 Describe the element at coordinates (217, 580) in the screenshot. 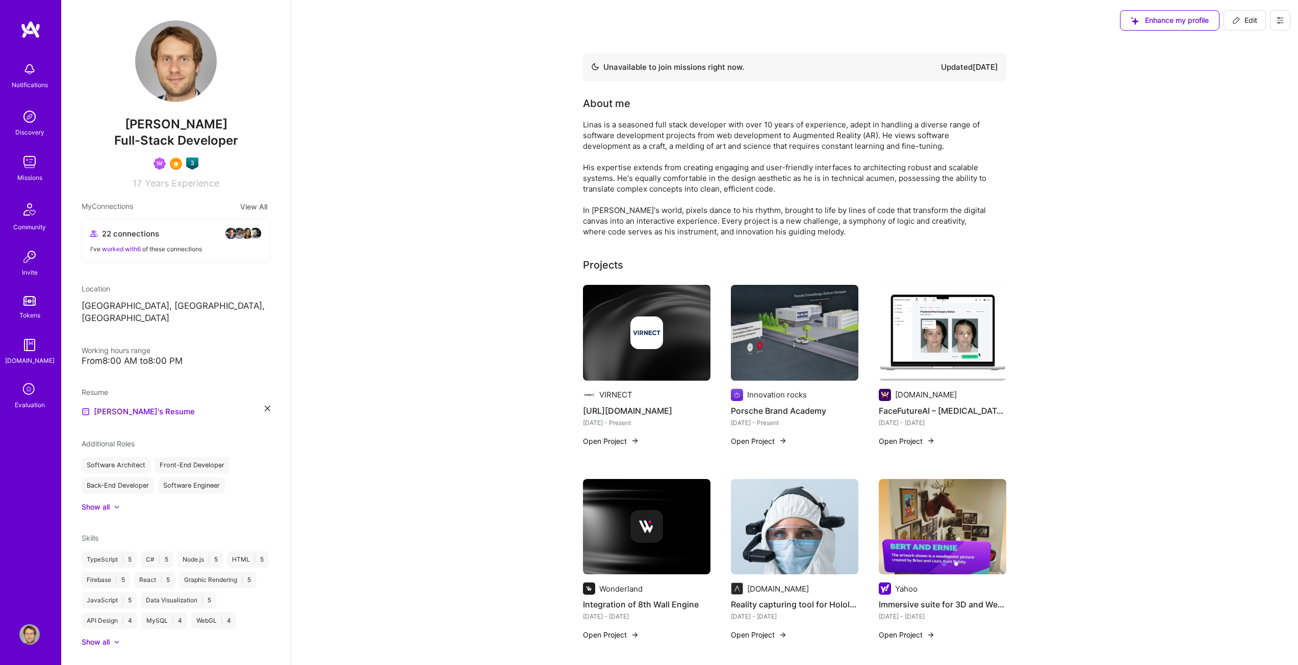

I see `div: Graphic Rendering 5` at that location.